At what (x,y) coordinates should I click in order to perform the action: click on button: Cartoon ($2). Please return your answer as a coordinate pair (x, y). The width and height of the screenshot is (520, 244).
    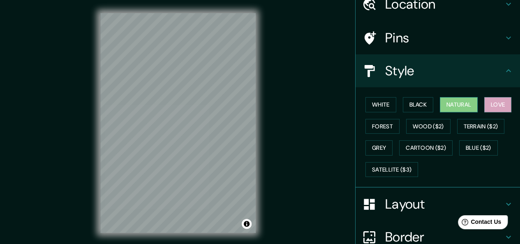
    Looking at the image, I should click on (426, 148).